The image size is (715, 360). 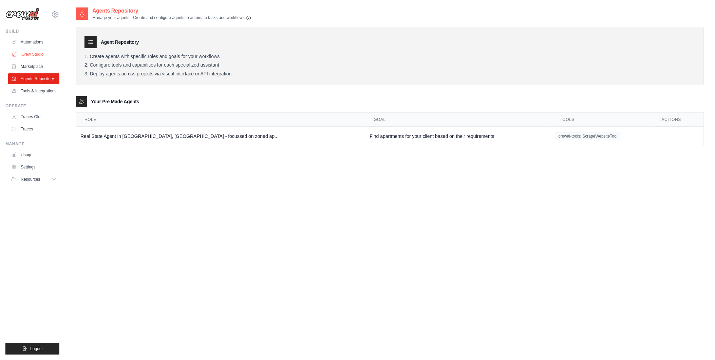 I want to click on img: Logo, so click(x=22, y=14).